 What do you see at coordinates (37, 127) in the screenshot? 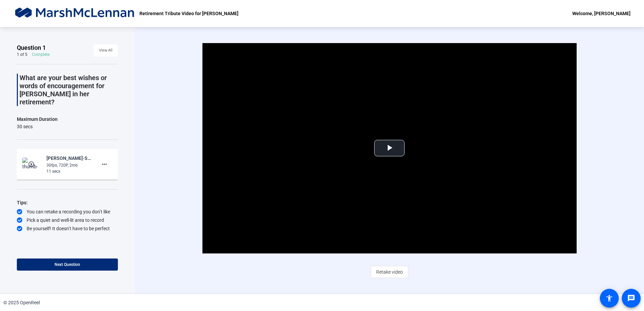
I see `div: 30 secs` at bounding box center [37, 127].